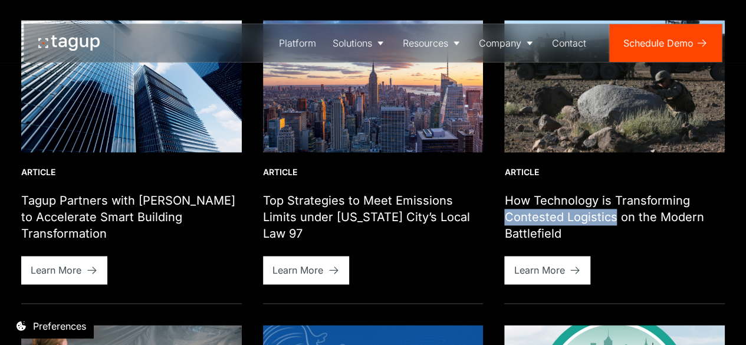 Image resolution: width=746 pixels, height=345 pixels. What do you see at coordinates (569, 43) in the screenshot?
I see `a: Contact` at bounding box center [569, 43].